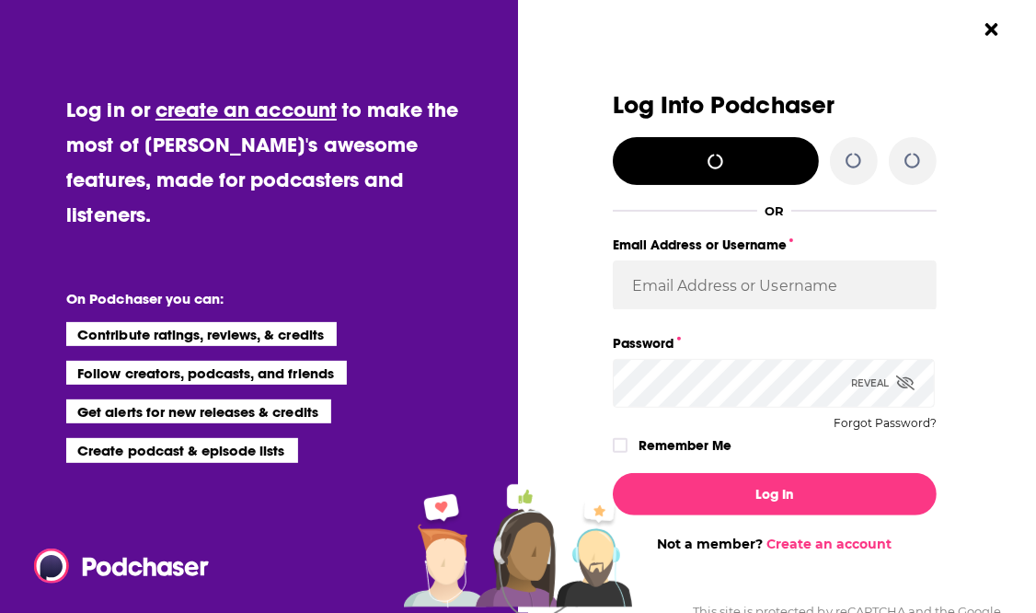 This screenshot has height=613, width=1036. Describe the element at coordinates (198, 411) in the screenshot. I see `li: Get alerts for new releases & credits` at that location.